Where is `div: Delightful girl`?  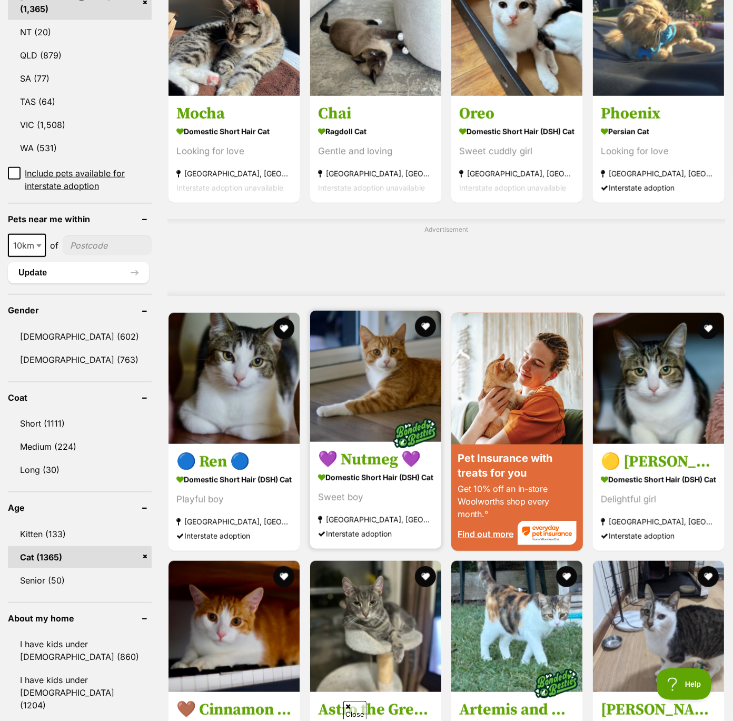
div: Delightful girl is located at coordinates (658, 499).